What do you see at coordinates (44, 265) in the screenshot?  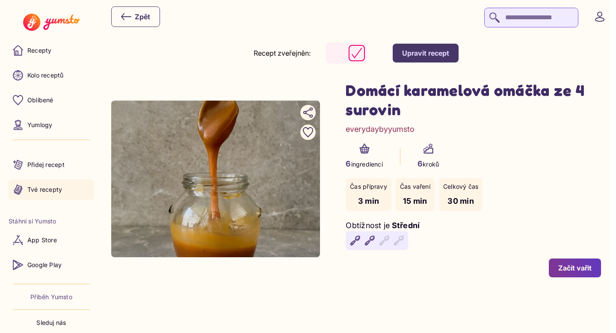 I see `p: Google Play` at bounding box center [44, 265].